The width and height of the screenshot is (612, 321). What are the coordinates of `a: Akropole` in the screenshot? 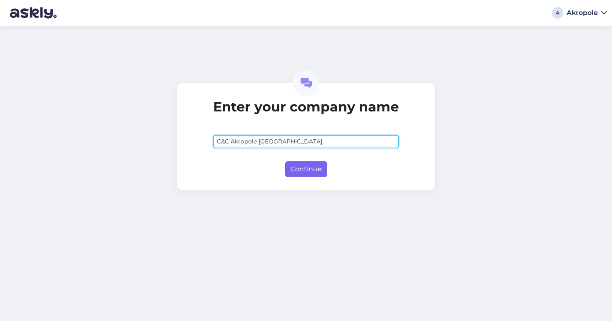 It's located at (586, 13).